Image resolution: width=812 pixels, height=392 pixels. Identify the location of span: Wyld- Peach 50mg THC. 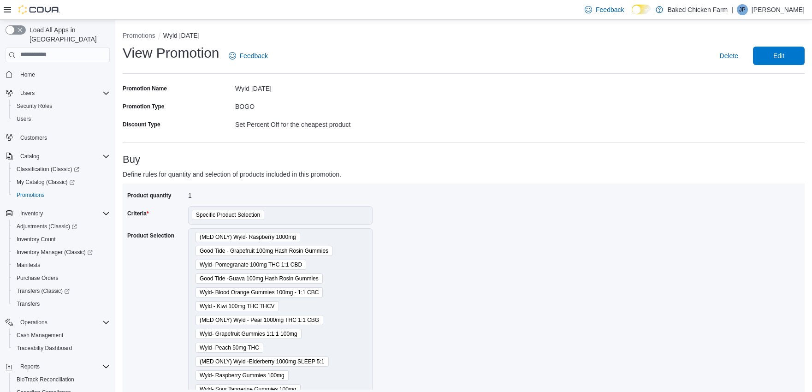
(229, 347).